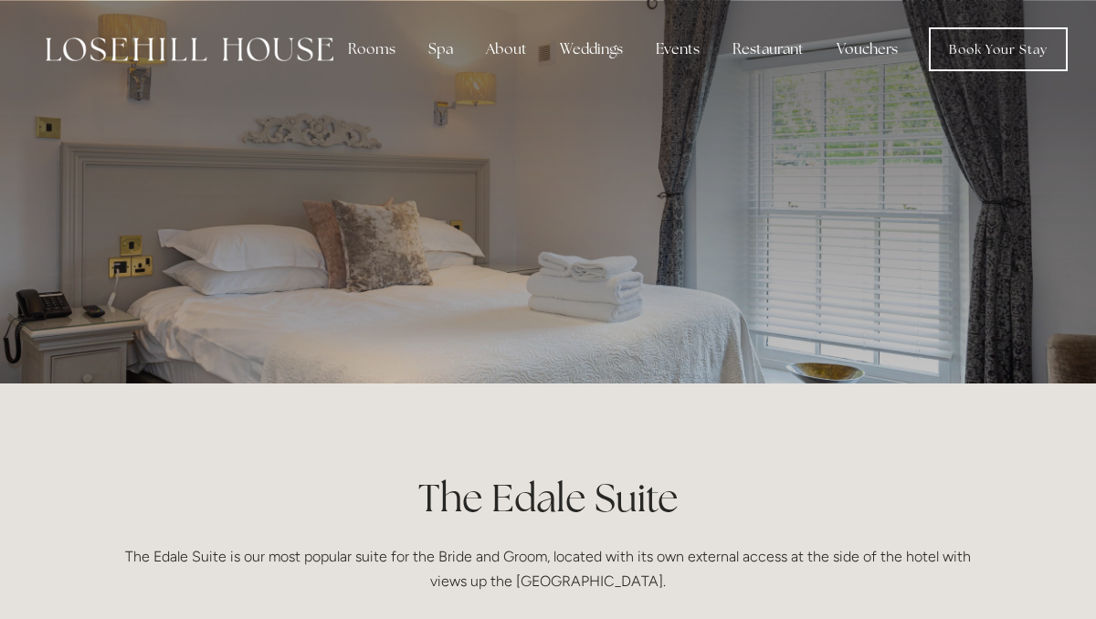 The height and width of the screenshot is (619, 1096). What do you see at coordinates (867, 49) in the screenshot?
I see `a: Vouchers` at bounding box center [867, 49].